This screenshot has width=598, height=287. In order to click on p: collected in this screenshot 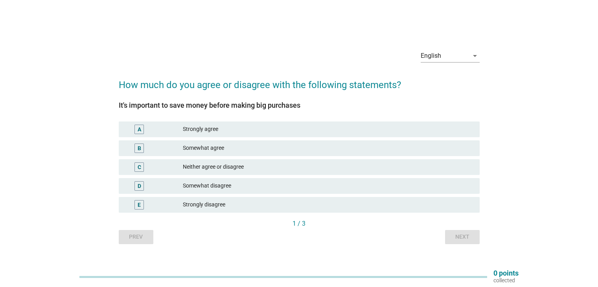, I will do `click(506, 280)`.